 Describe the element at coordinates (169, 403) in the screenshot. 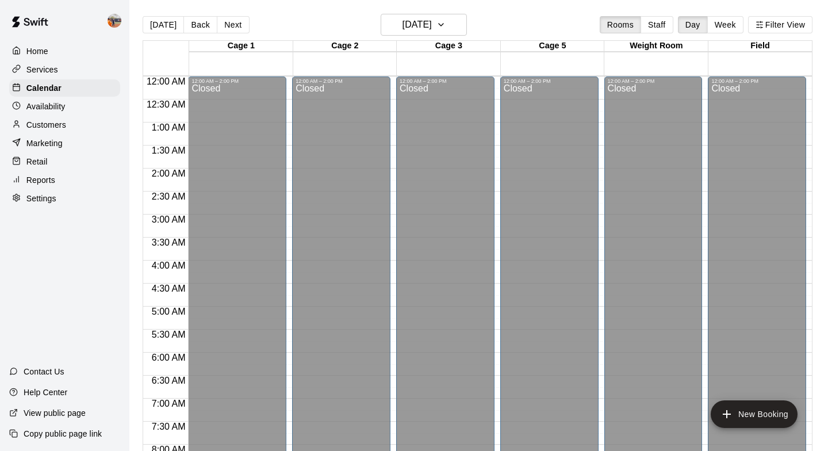

I see `span: 7:00 AM` at that location.